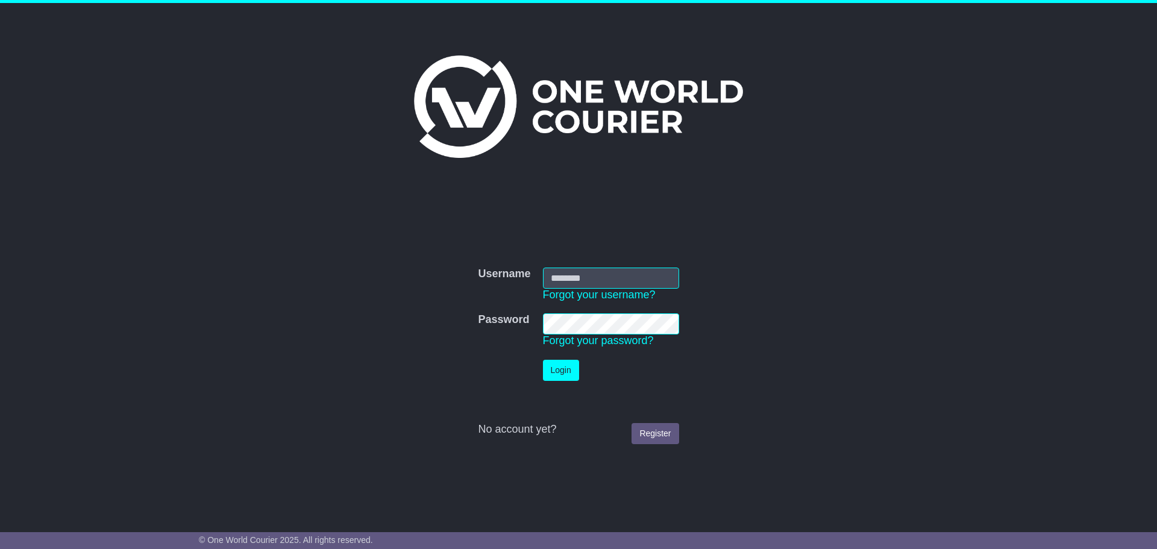  I want to click on a: Forgot your username?, so click(599, 295).